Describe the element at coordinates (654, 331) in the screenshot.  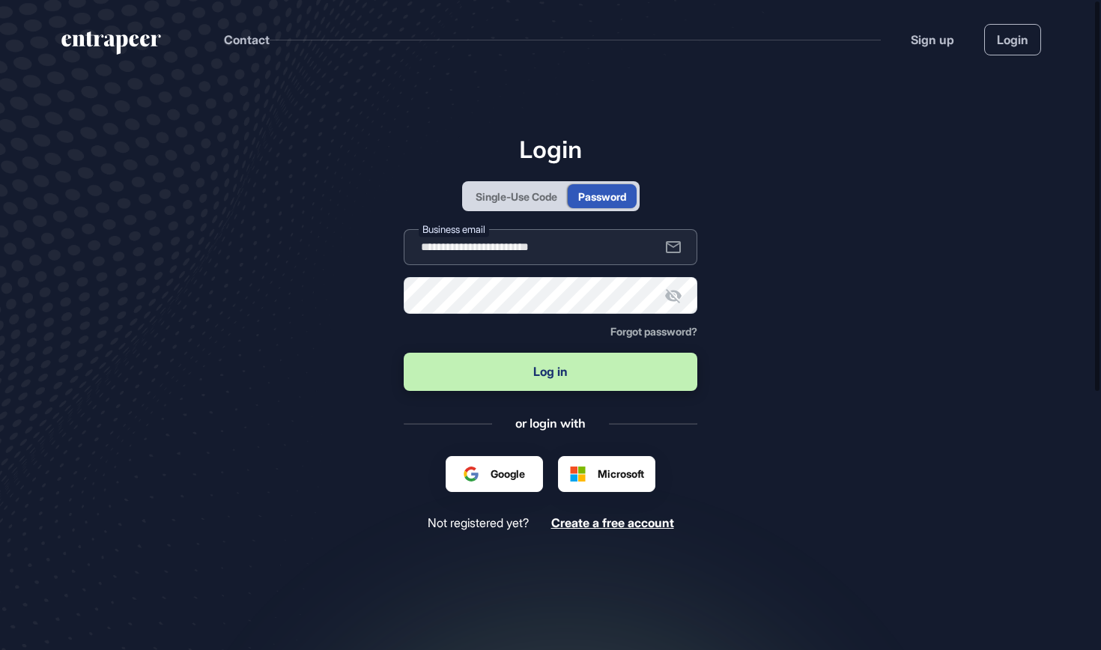
I see `span: Forgot password?` at that location.